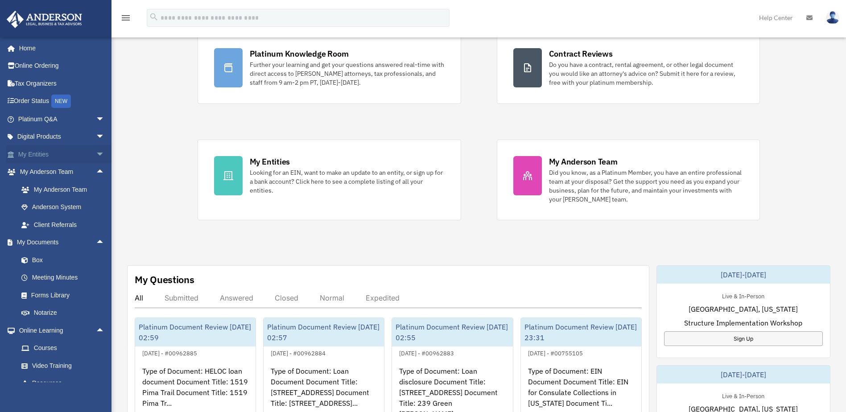  I want to click on div: Platinum Knowledge Room, so click(299, 54).